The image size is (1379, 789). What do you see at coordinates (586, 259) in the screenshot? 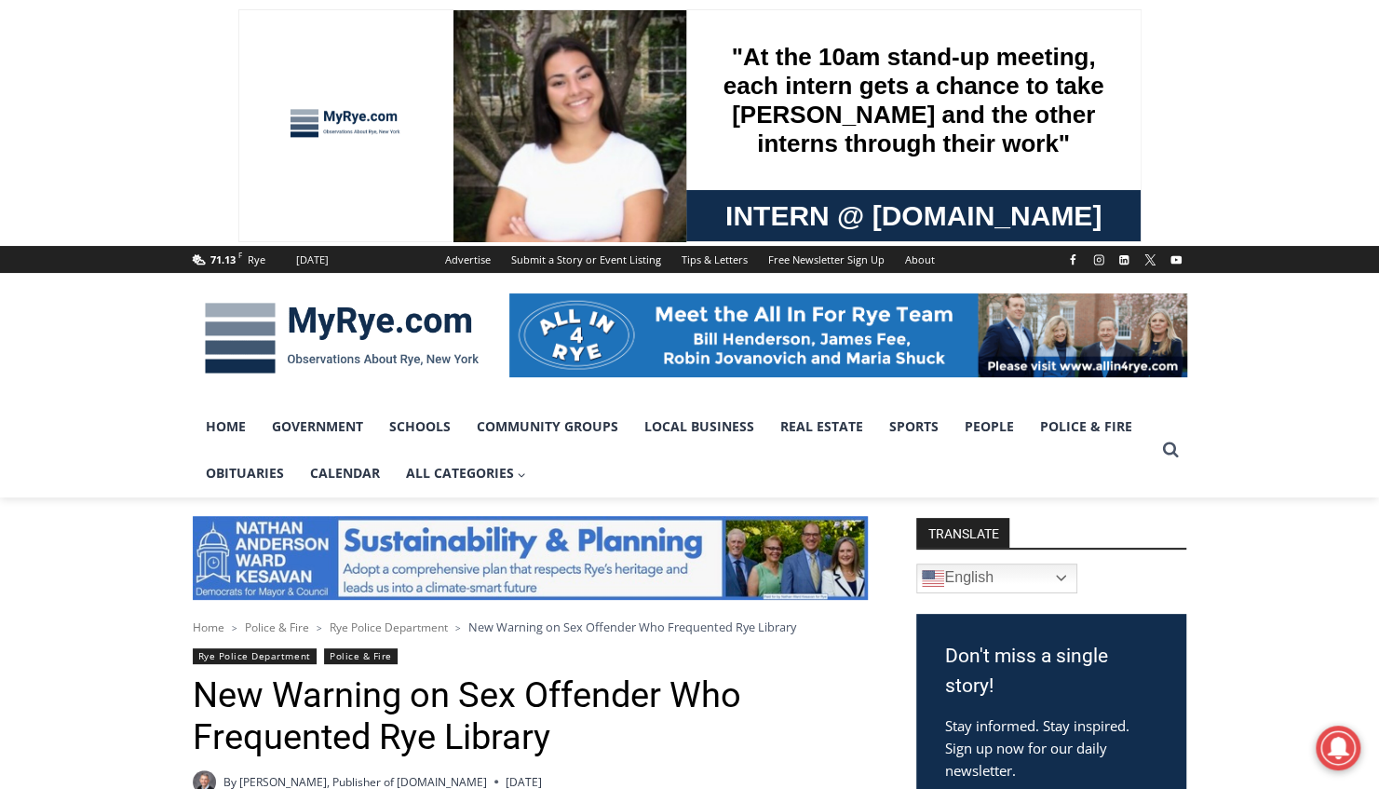
I see `a: Submit a Story or Event Listing` at bounding box center [586, 259].